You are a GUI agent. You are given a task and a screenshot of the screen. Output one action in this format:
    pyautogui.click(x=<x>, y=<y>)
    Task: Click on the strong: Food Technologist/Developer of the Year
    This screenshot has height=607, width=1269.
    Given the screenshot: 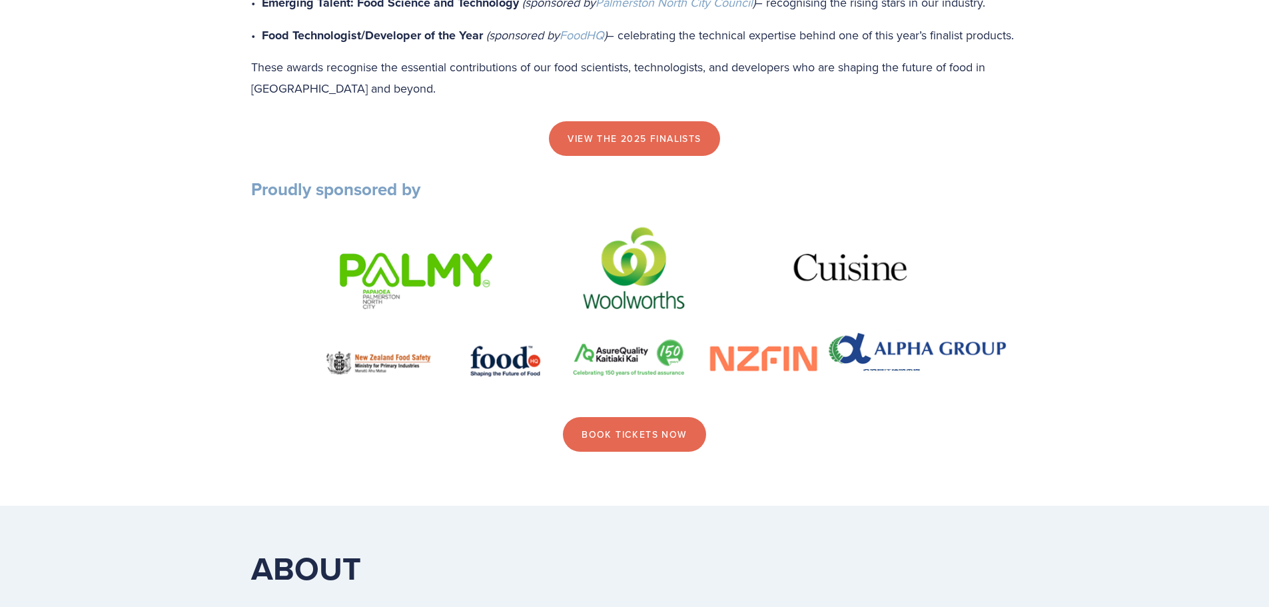 What is the action you would take?
    pyautogui.click(x=372, y=35)
    